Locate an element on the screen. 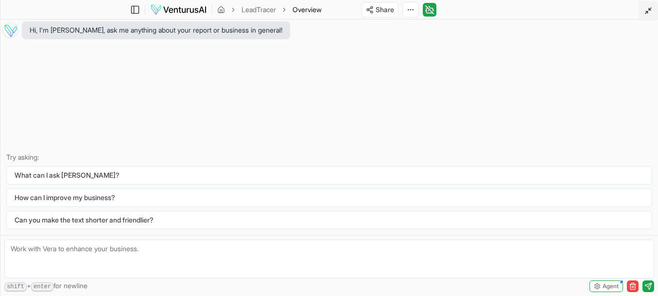 This screenshot has width=658, height=296. button: Can you make the text shorter and friendlier? is located at coordinates (329, 220).